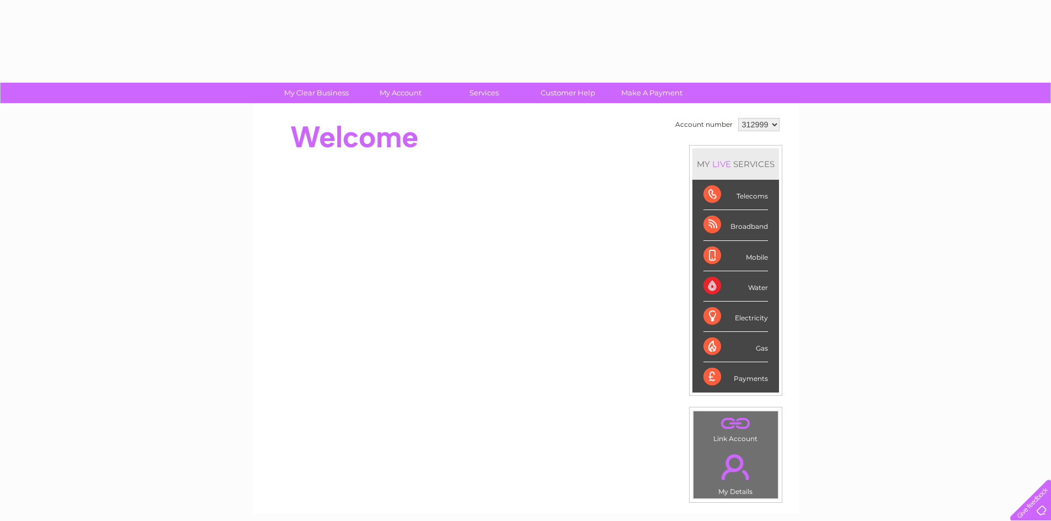 This screenshot has width=1051, height=521. I want to click on div: Payments, so click(735, 377).